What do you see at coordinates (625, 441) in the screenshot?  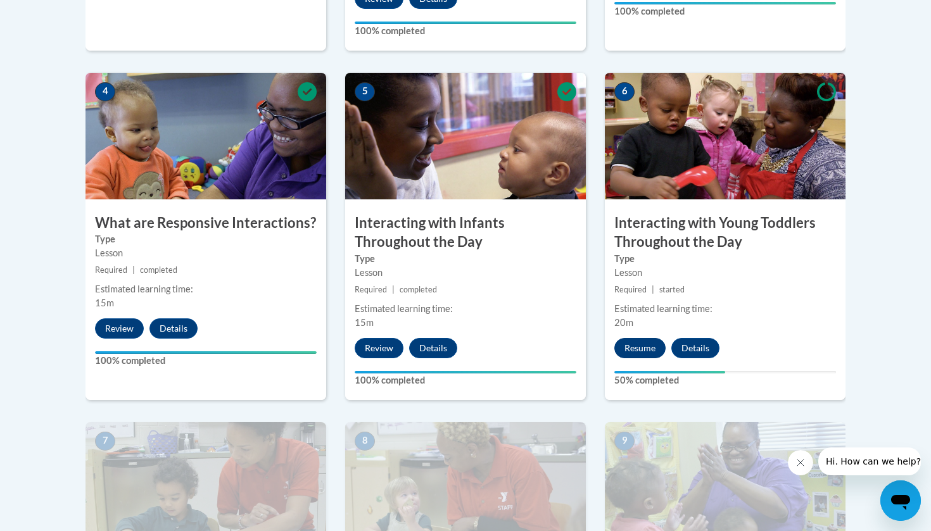 I see `span: 9` at bounding box center [625, 441].